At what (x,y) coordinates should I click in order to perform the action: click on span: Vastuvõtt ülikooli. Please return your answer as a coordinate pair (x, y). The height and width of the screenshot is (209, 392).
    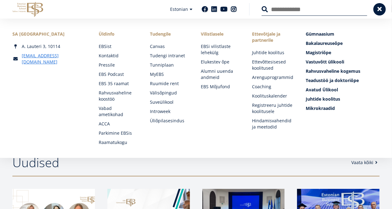
    Looking at the image, I should click on (325, 62).